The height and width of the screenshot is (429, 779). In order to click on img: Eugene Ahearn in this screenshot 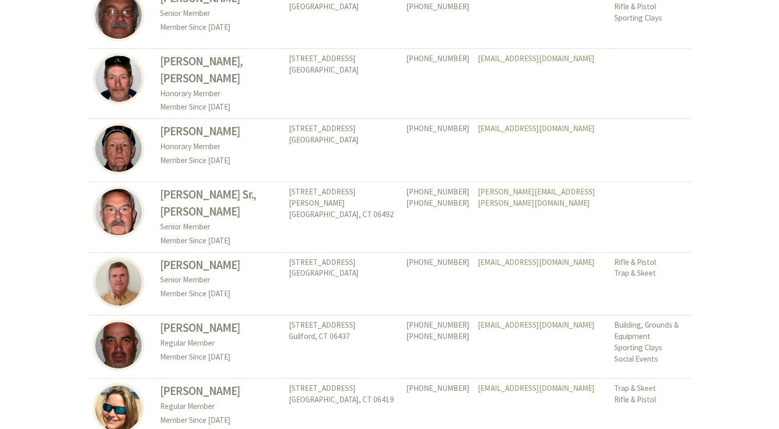, I will do `click(118, 79)`.